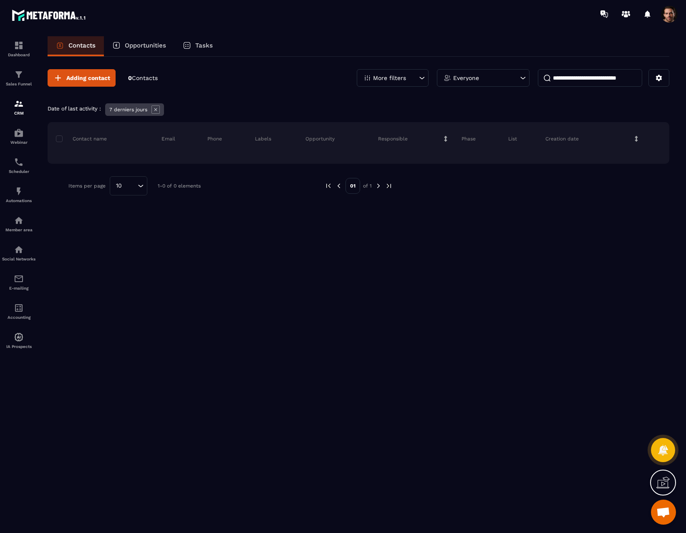  Describe the element at coordinates (19, 55) in the screenshot. I see `p: Dashboard` at that location.